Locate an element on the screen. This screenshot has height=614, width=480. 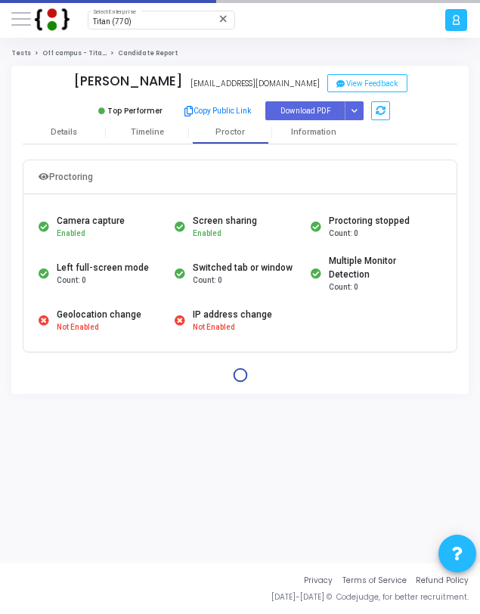
img: logo is located at coordinates (51, 19).